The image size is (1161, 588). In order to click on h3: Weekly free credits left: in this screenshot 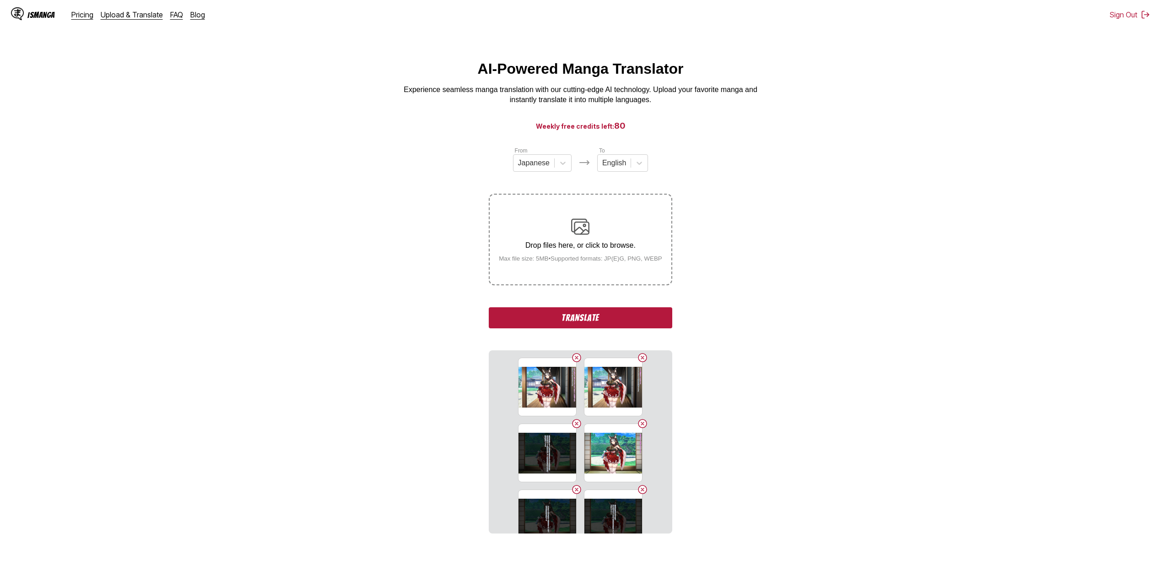, I will do `click(580, 125)`.